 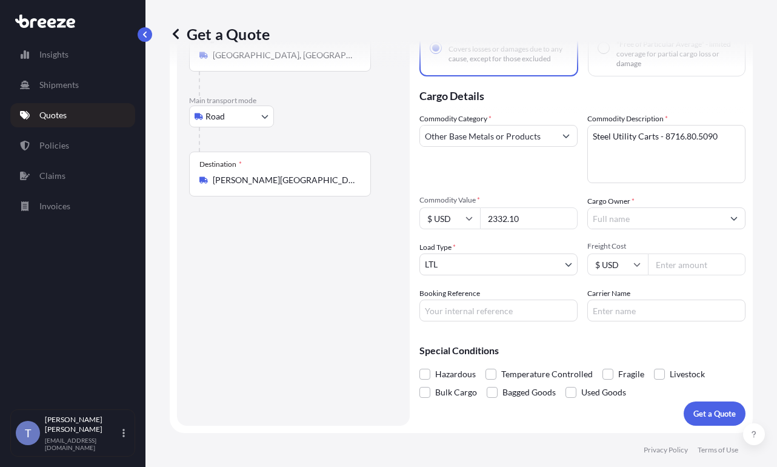 I want to click on span: Used Goods, so click(x=604, y=392).